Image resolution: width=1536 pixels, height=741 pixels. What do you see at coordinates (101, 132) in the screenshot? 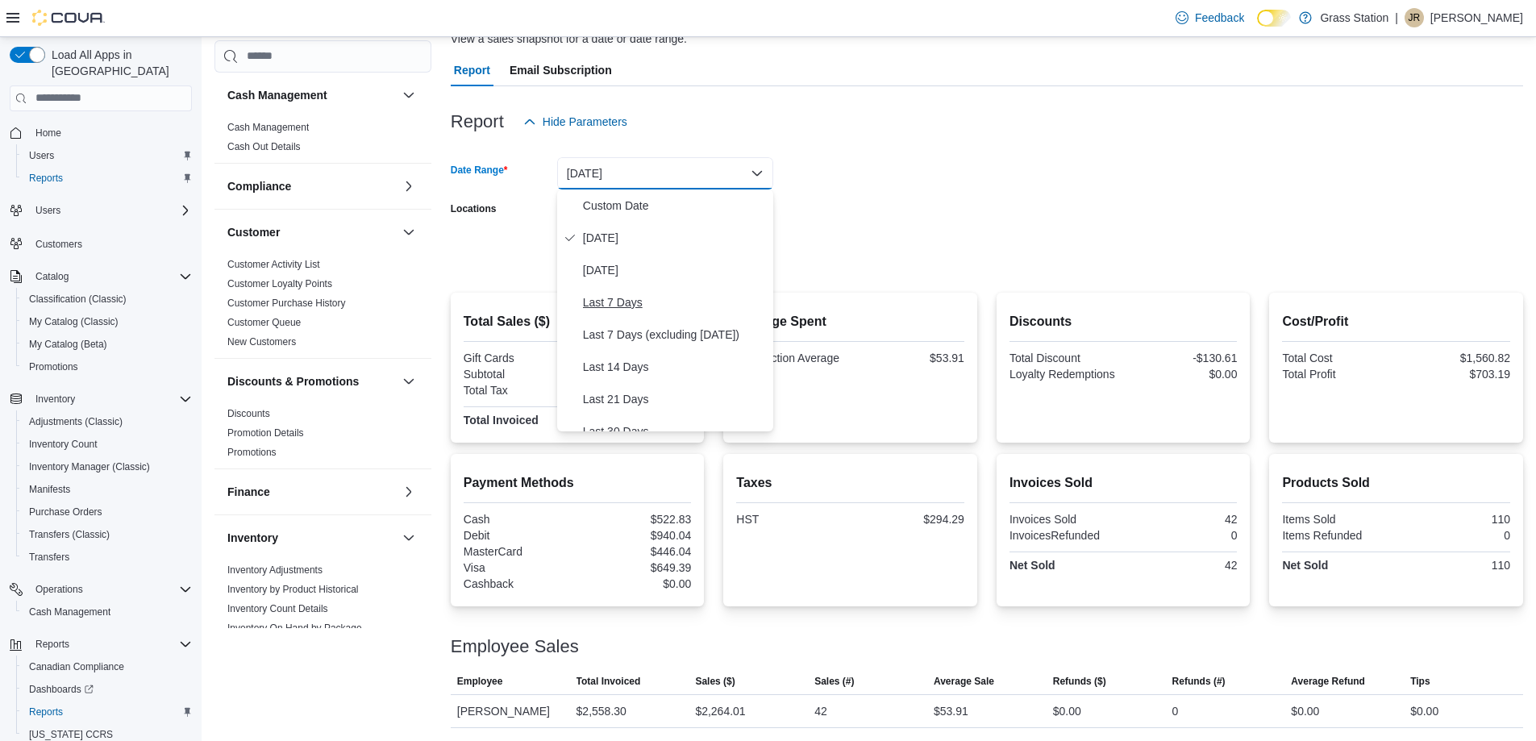
I see `button: Home` at bounding box center [101, 132].